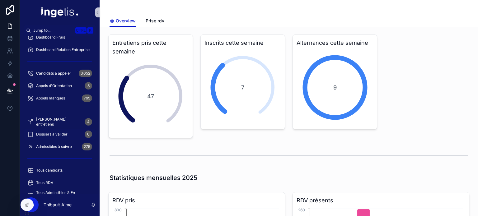 The height and width of the screenshot is (216, 478). What do you see at coordinates (60, 183) in the screenshot?
I see `a: Tous RDV` at bounding box center [60, 183].